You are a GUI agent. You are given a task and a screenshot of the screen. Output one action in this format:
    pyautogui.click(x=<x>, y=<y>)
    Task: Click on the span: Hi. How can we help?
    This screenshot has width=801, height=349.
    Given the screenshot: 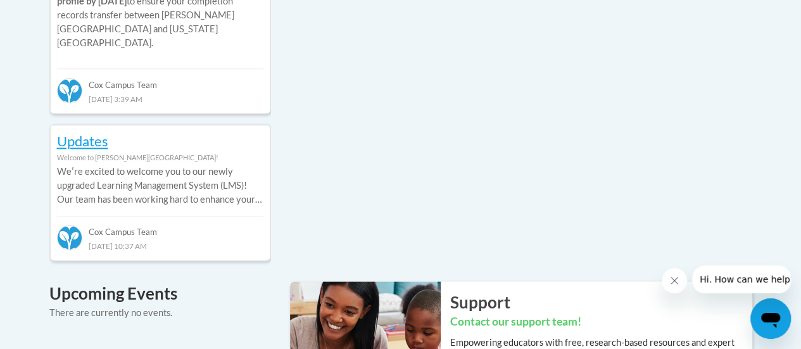 What is the action you would take?
    pyautogui.click(x=55, y=14)
    